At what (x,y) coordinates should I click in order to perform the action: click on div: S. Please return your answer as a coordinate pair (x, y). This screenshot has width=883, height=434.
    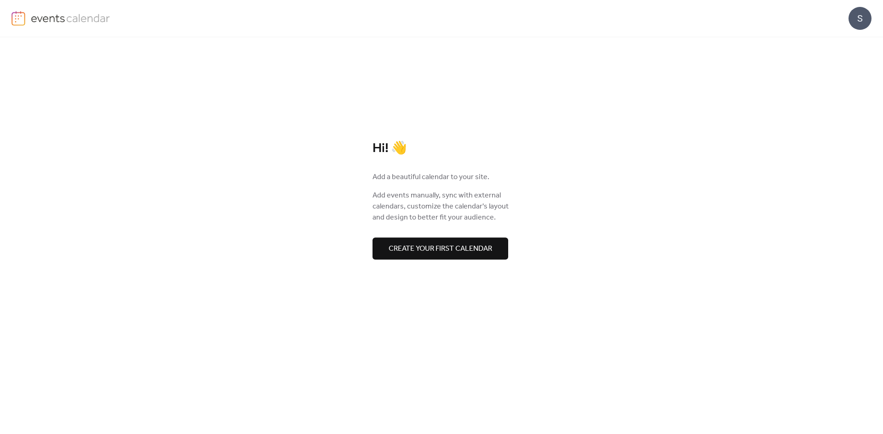
    Looking at the image, I should click on (860, 18).